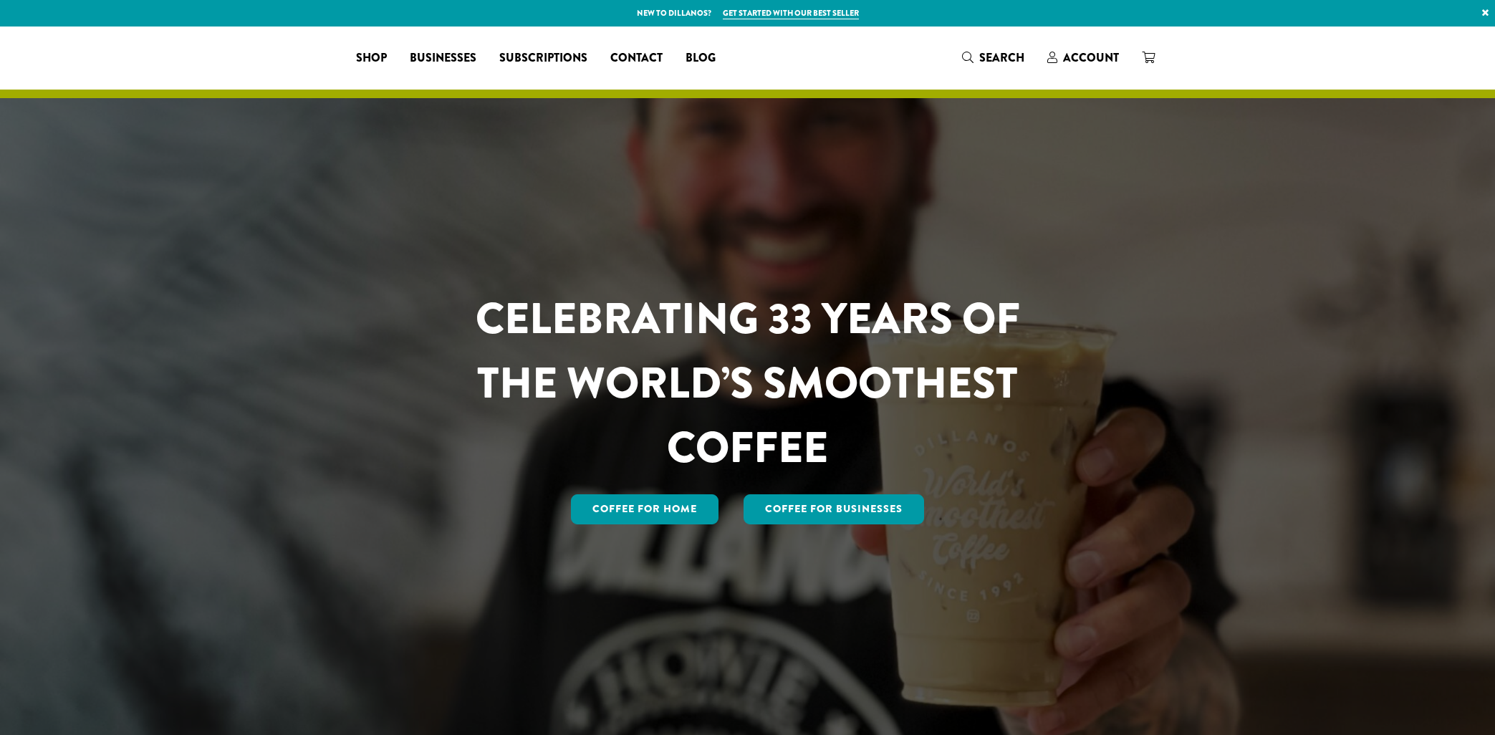  Describe the element at coordinates (636, 58) in the screenshot. I see `span: Contact` at that location.